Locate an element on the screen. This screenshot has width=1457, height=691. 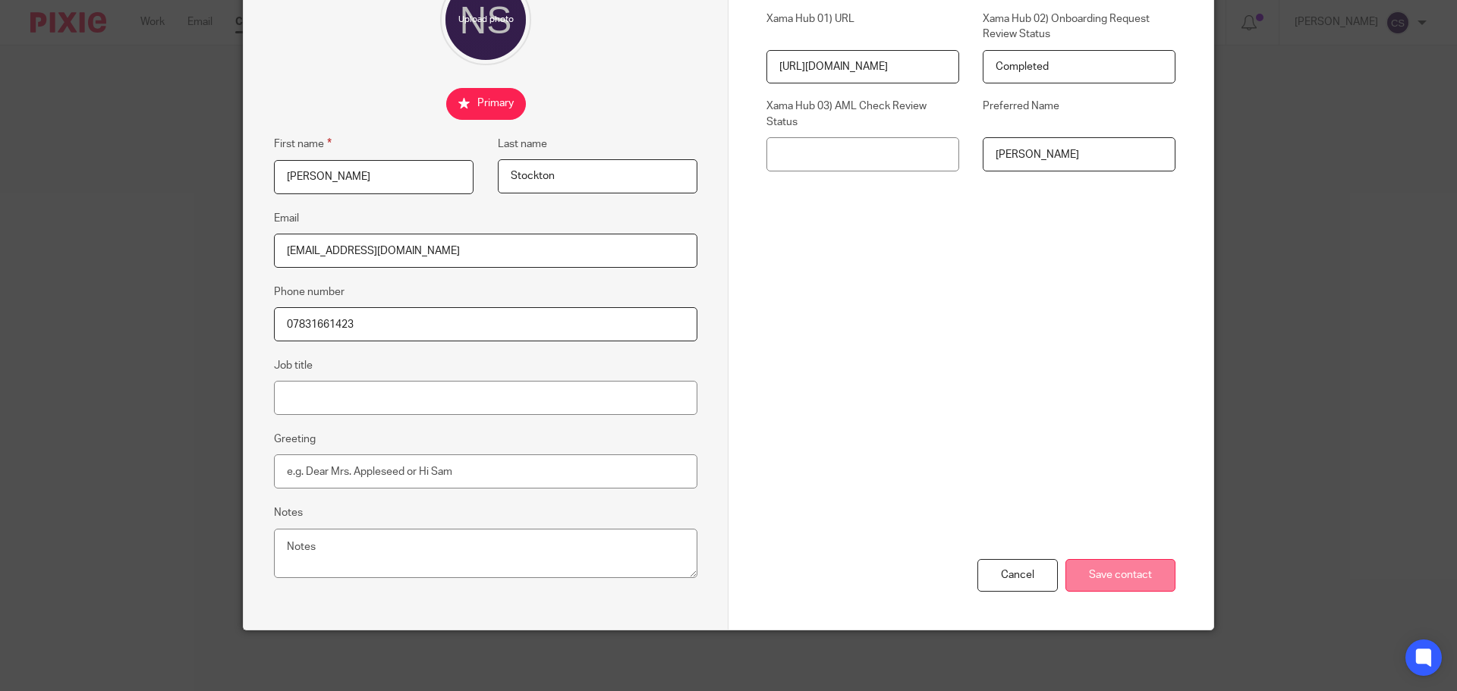
label: Xama Hub 02) Onboarding Request Review Status is located at coordinates (1079, 27).